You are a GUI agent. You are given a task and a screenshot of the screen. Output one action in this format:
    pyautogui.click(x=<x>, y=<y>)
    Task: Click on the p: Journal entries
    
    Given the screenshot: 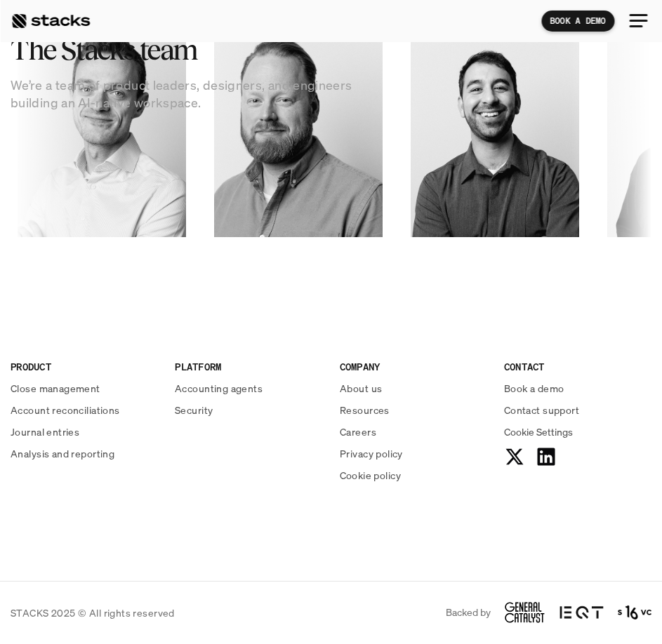 What is the action you would take?
    pyautogui.click(x=45, y=431)
    